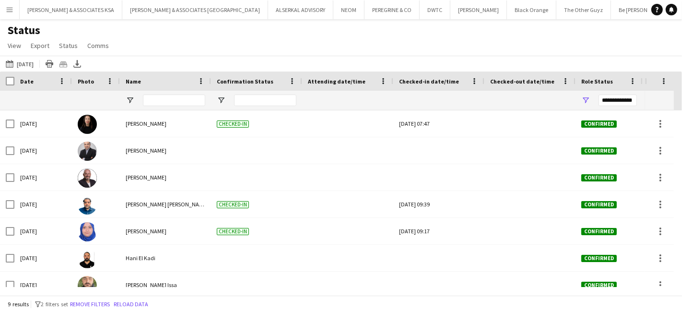 This screenshot has width=682, height=312. I want to click on span: View, so click(14, 46).